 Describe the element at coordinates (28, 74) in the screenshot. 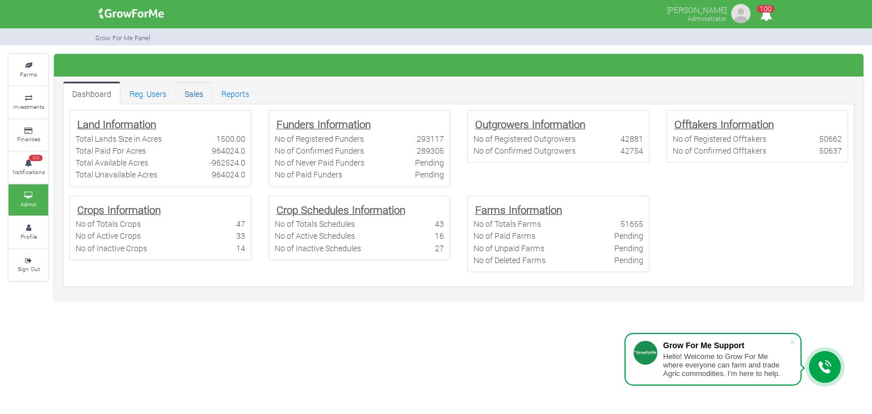

I see `small: Farms` at that location.